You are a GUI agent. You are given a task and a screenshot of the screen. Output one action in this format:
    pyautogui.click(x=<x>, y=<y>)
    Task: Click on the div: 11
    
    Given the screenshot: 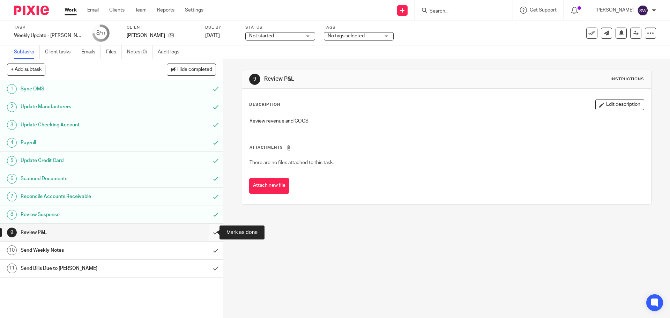 What is the action you would take?
    pyautogui.click(x=12, y=268)
    